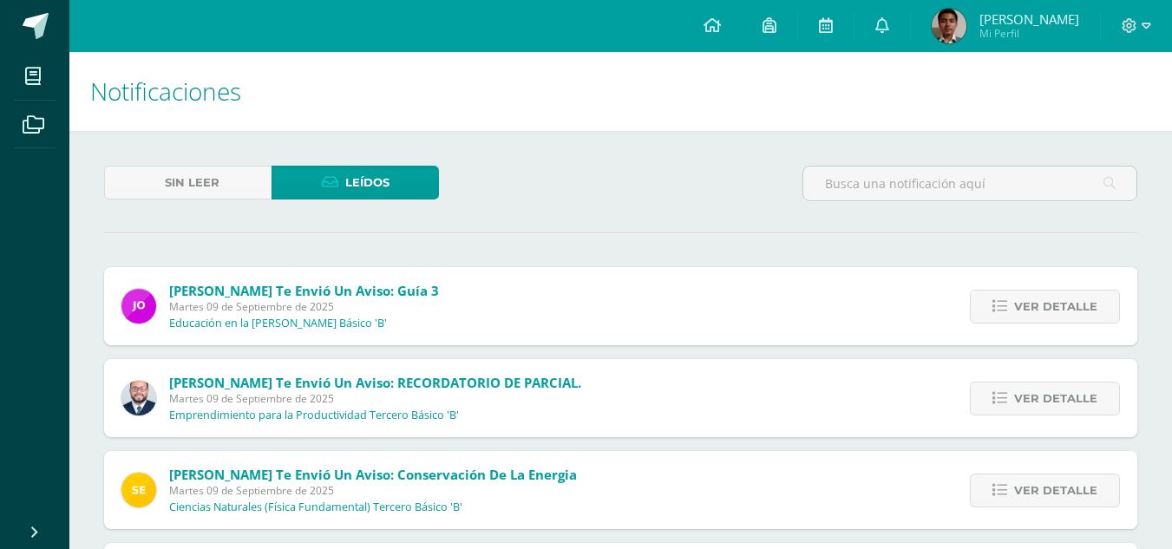 The width and height of the screenshot is (1172, 549). What do you see at coordinates (355, 182) in the screenshot?
I see `a: Leídos` at bounding box center [355, 182].